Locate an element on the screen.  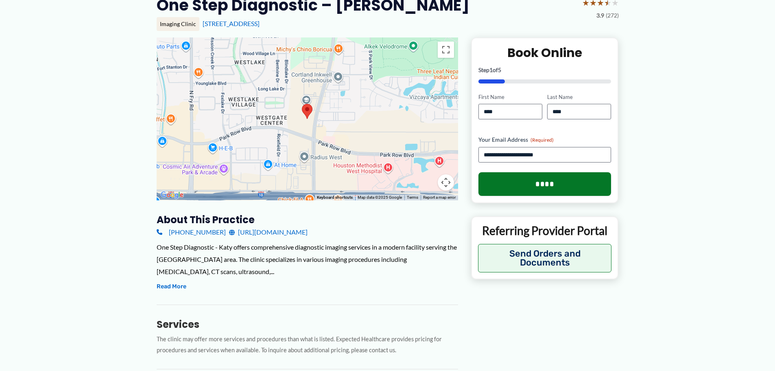
h3: About this practice is located at coordinates (307, 219).